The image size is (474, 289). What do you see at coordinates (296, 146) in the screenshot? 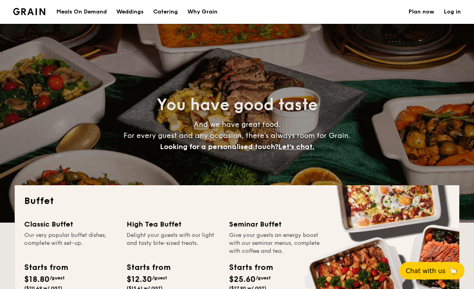
I see `span: Let's chat.` at bounding box center [296, 146].